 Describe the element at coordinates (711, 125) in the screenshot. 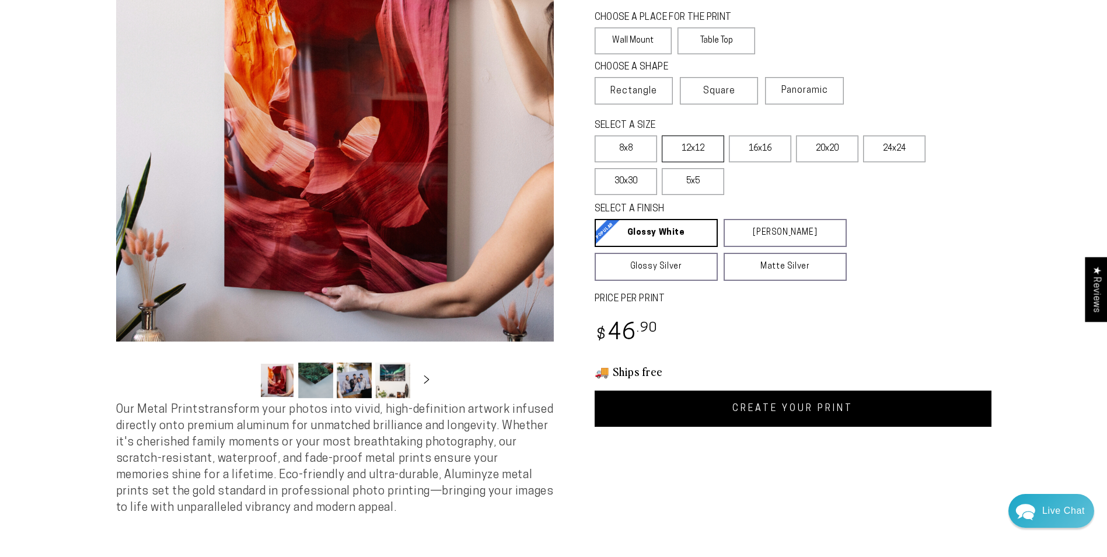

I see `legend: SELECT A SIZE` at that location.